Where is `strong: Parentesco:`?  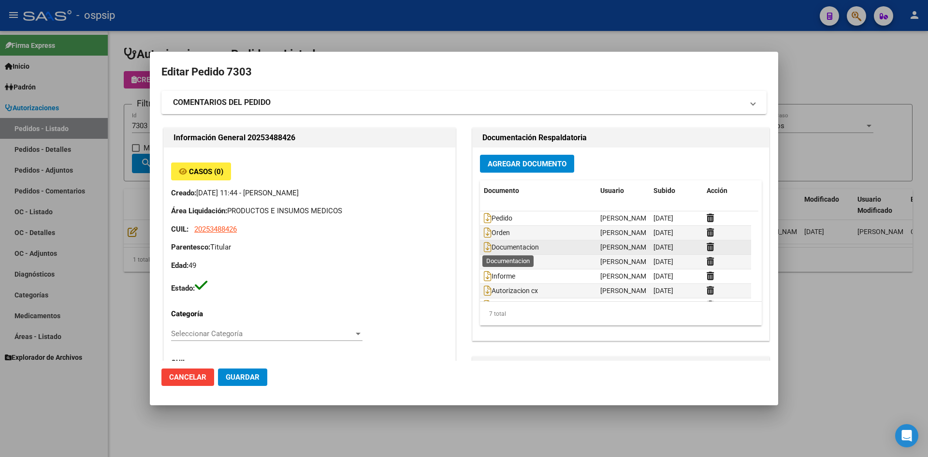 strong: Parentesco: is located at coordinates (190, 247).